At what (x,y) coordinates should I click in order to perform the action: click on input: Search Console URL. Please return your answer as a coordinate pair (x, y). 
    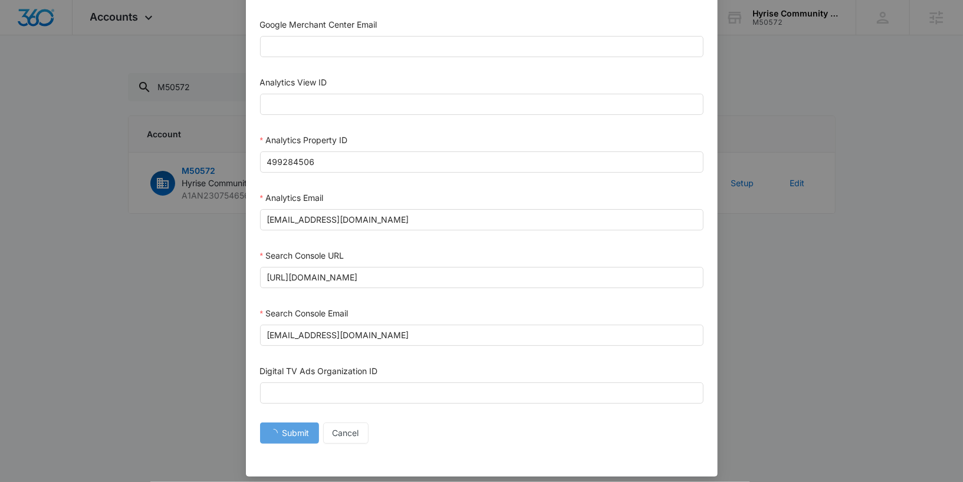
    Looking at the image, I should click on (482, 278).